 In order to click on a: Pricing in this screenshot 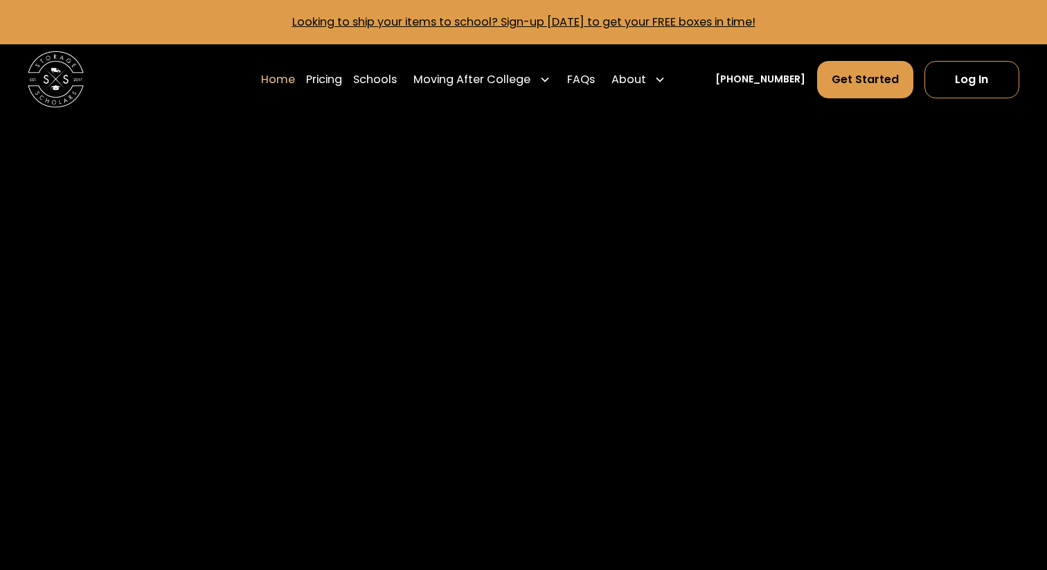, I will do `click(324, 80)`.